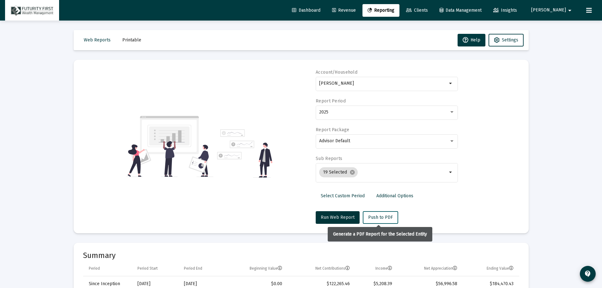  Describe the element at coordinates (472, 40) in the screenshot. I see `span: Help` at that location.